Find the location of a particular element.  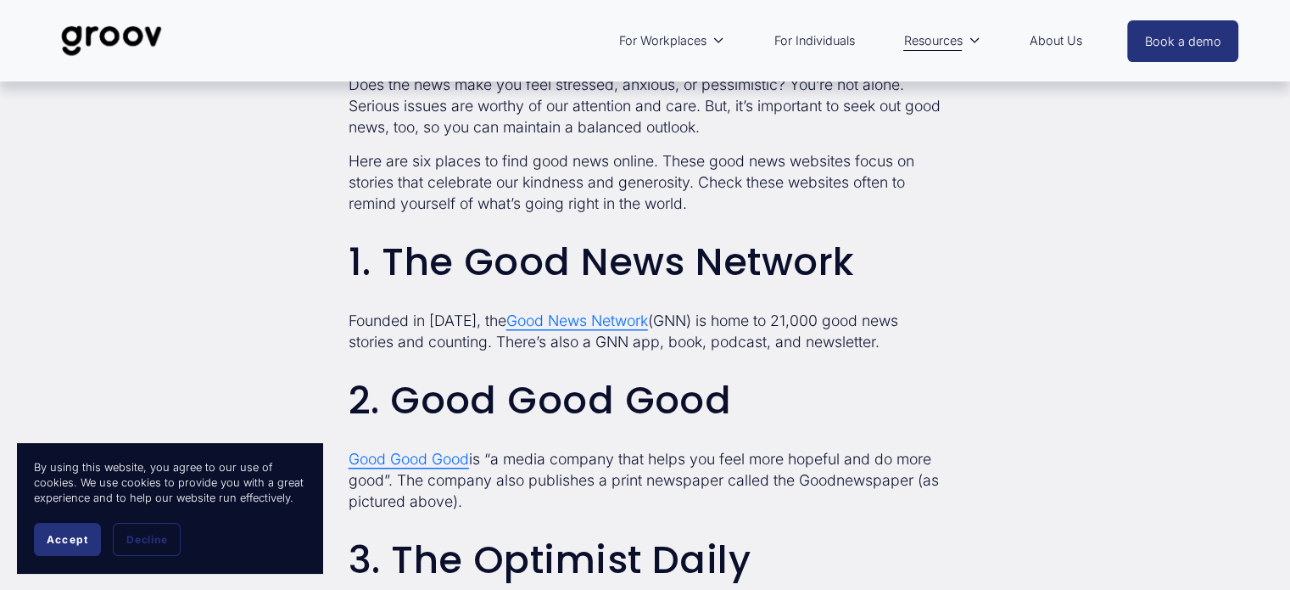

span: For Workplaces is located at coordinates (663, 41).